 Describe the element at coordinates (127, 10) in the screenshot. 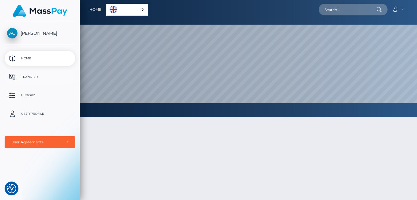

I see `div: Language` at that location.